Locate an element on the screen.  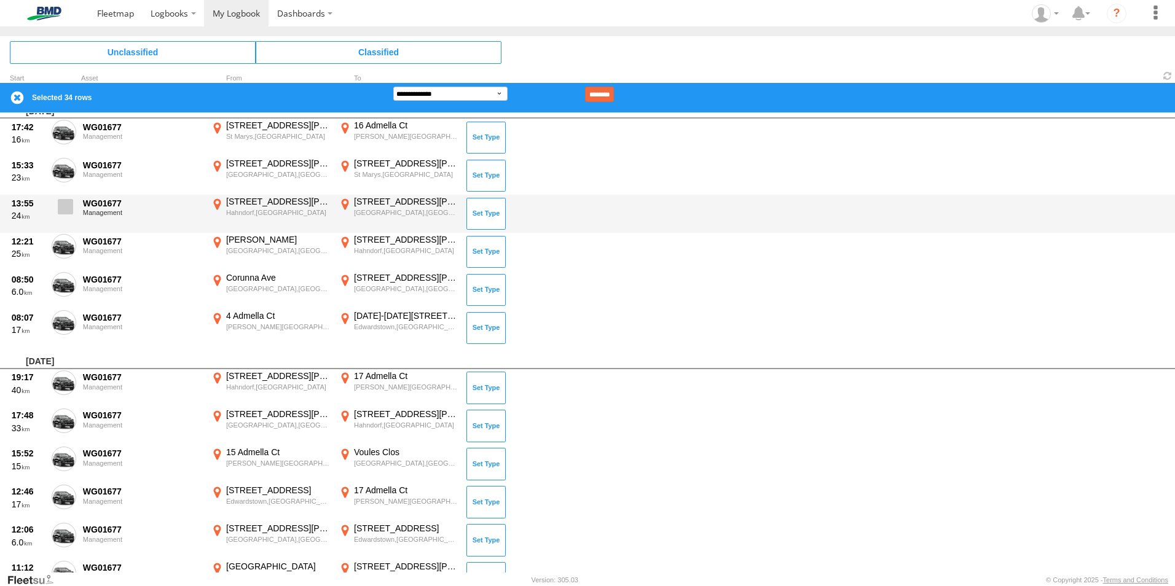
div: 6.0 is located at coordinates (28, 543).